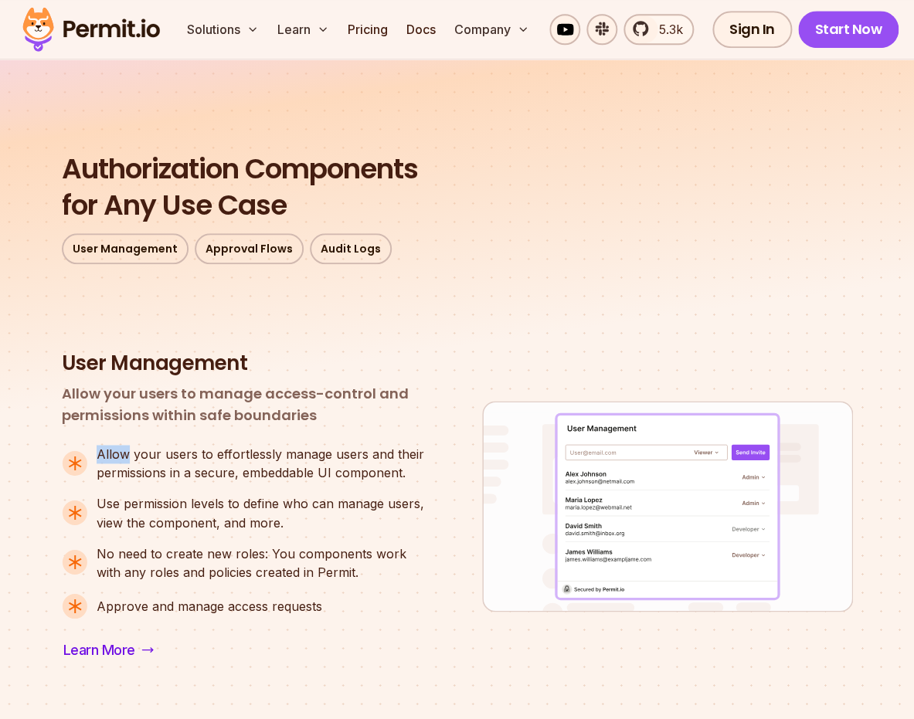  Describe the element at coordinates (108, 650) in the screenshot. I see `a: Learn More` at that location.